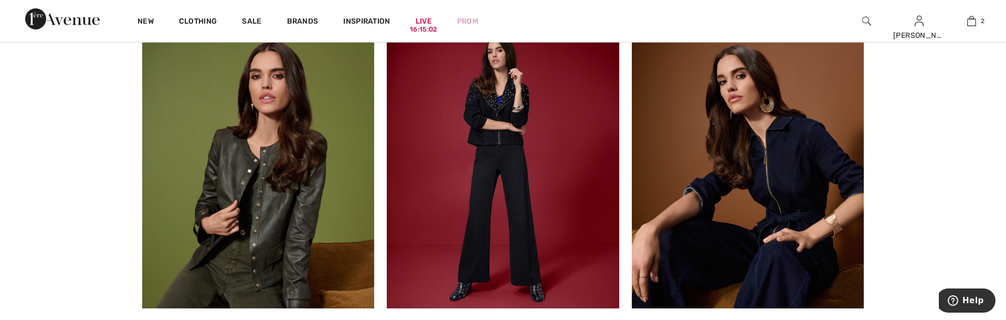  Describe the element at coordinates (919, 21) in the screenshot. I see `img: My Info` at that location.